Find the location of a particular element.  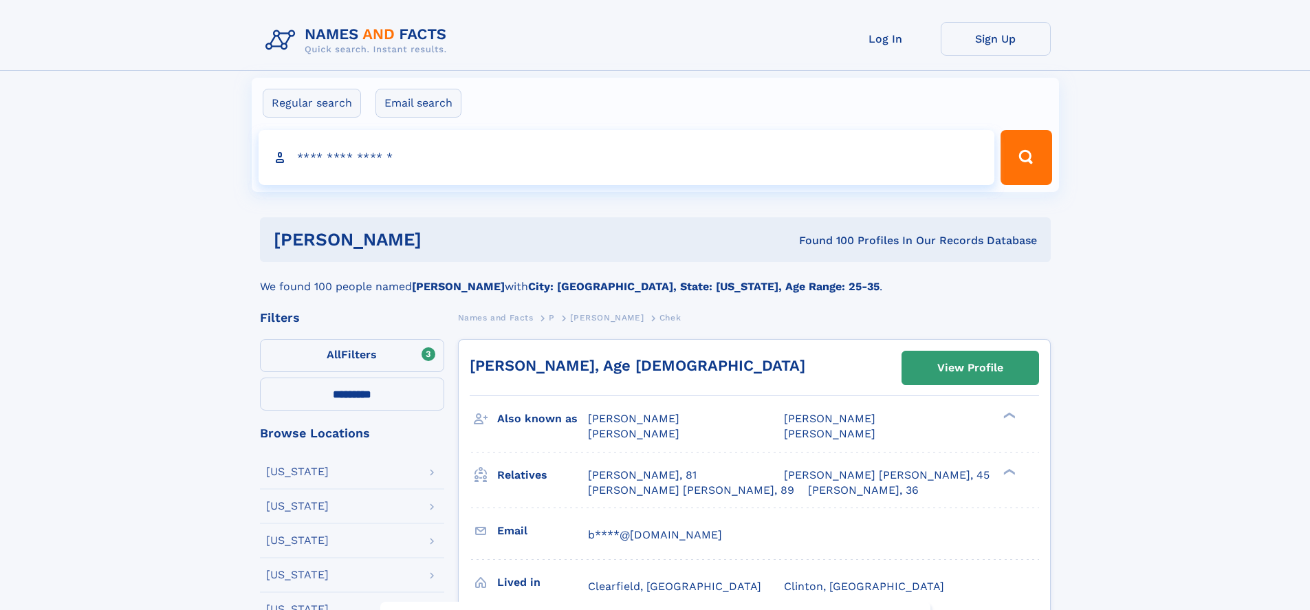

a: P is located at coordinates (552, 317).